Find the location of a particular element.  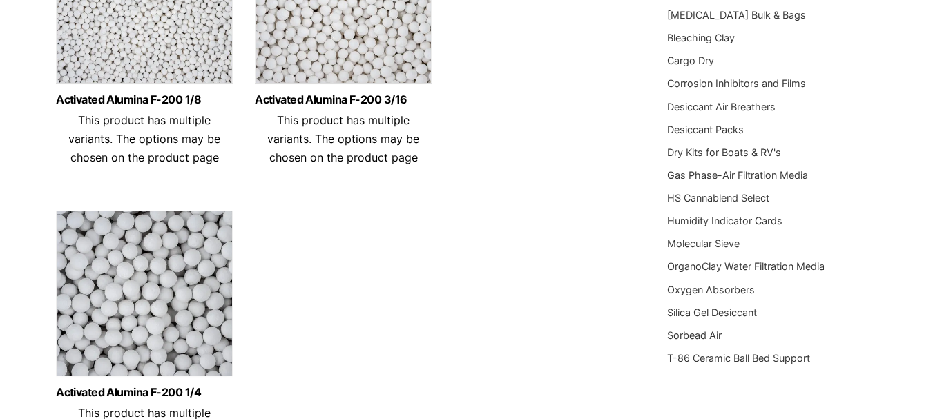

a: Desiccant Packs is located at coordinates (705, 129).